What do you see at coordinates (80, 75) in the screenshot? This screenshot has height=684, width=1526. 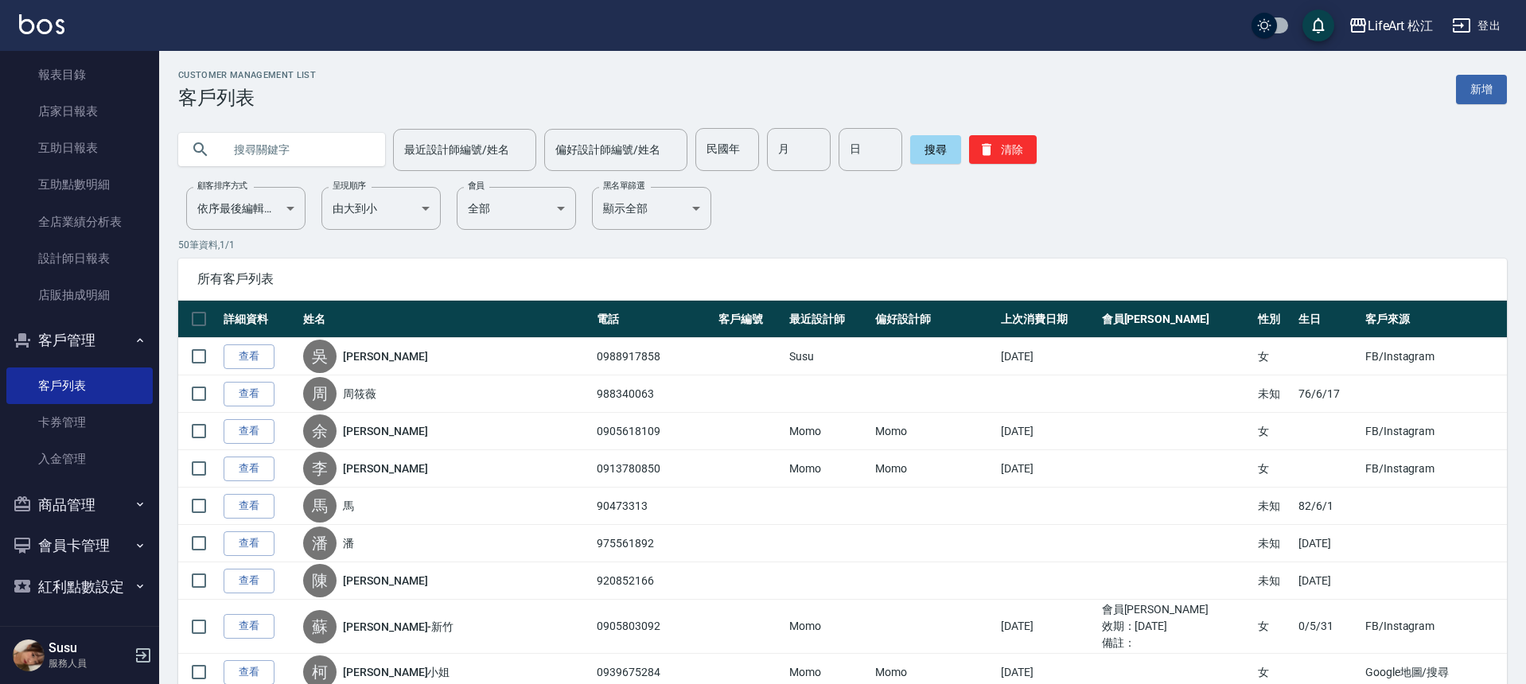 I see `a: 報表目錄` at bounding box center [80, 75].